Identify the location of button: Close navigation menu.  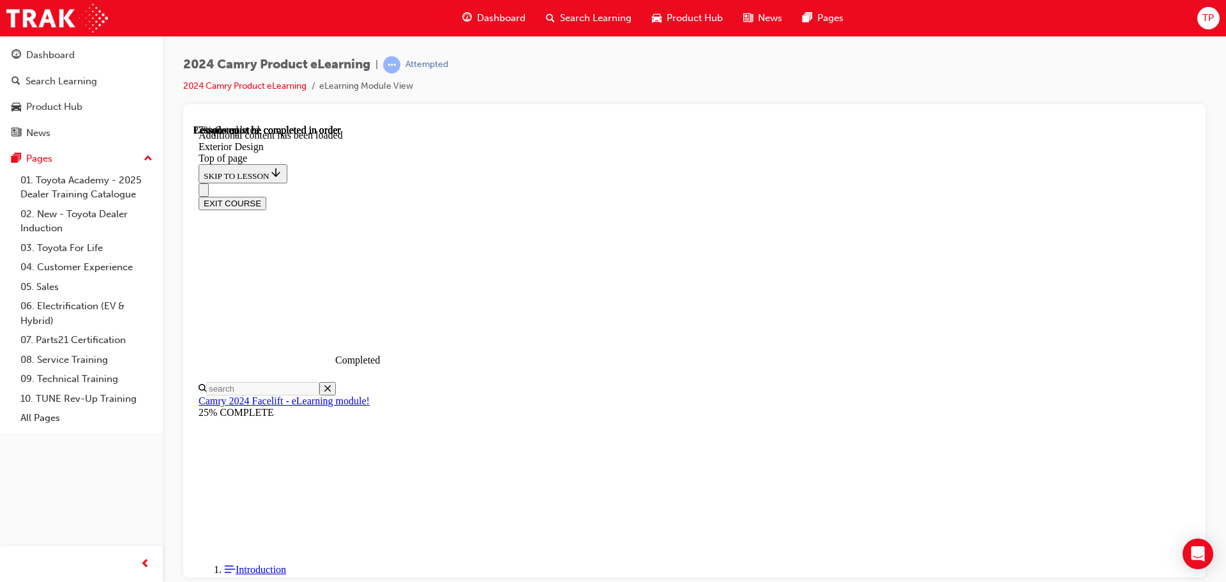
(10, 65).